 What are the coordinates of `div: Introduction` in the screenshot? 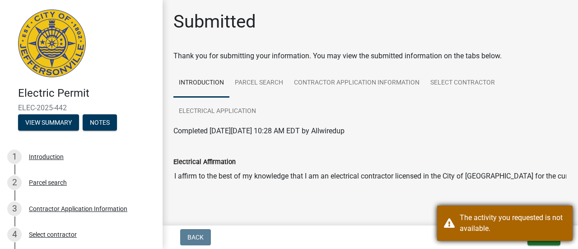 It's located at (46, 157).